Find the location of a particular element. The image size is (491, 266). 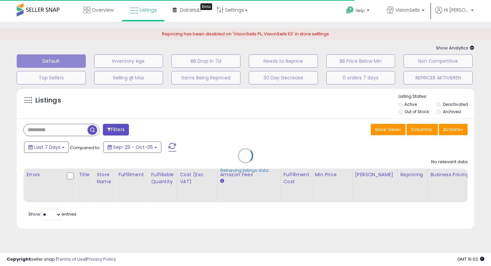

button: 0 orders 7 days is located at coordinates (361, 78).